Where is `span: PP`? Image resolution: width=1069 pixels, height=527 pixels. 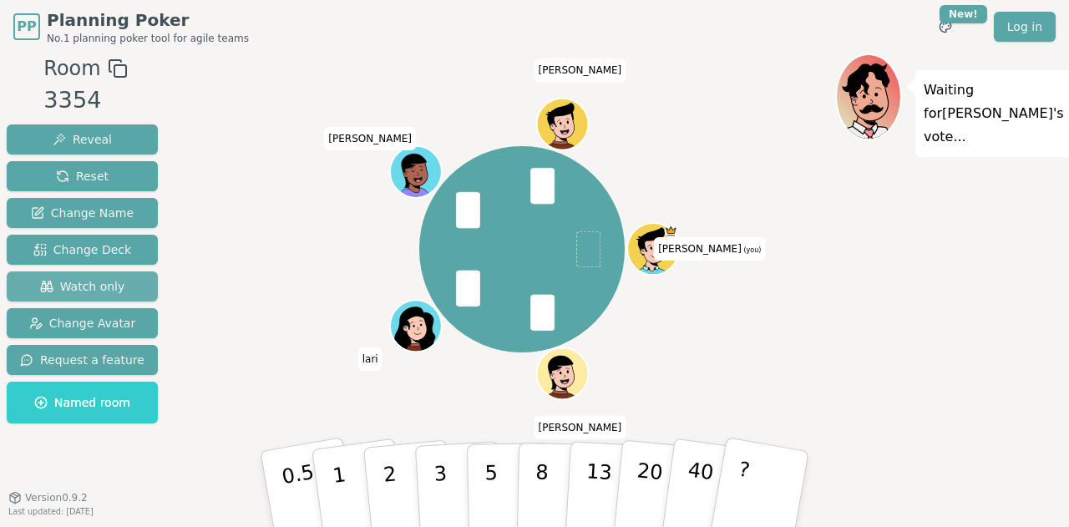 span: PP is located at coordinates (26, 27).